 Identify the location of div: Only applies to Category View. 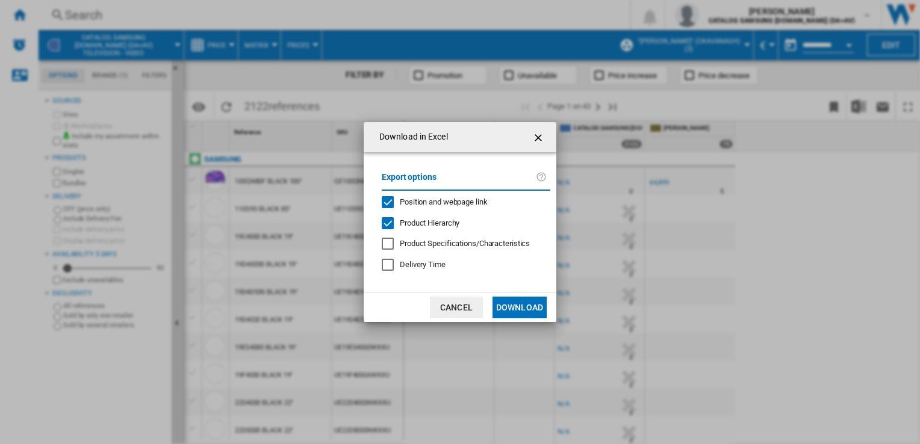
(465, 244).